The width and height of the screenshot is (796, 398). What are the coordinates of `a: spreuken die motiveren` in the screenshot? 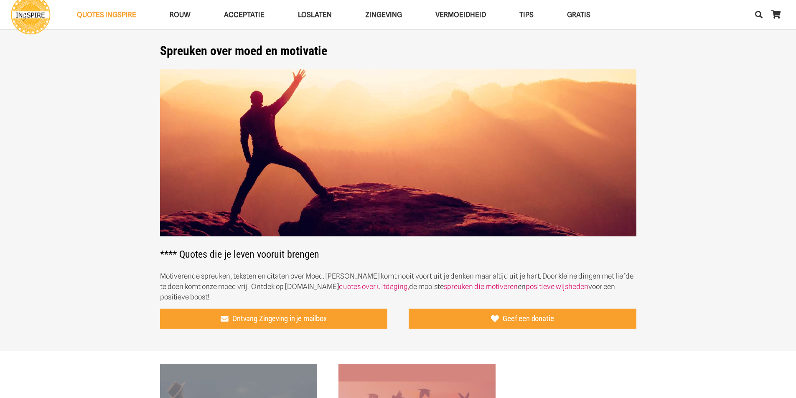 It's located at (480, 287).